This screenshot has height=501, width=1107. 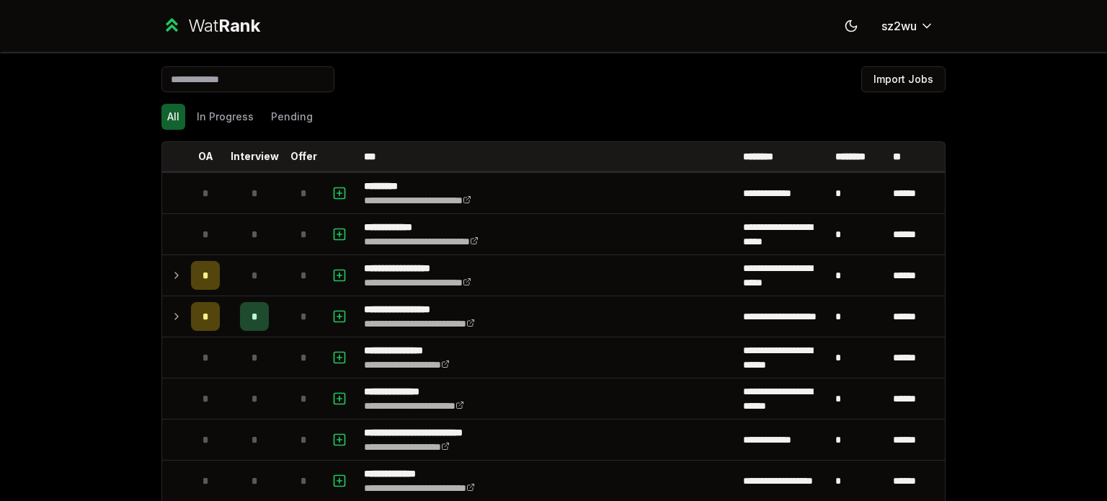 I want to click on p: OA, so click(x=205, y=156).